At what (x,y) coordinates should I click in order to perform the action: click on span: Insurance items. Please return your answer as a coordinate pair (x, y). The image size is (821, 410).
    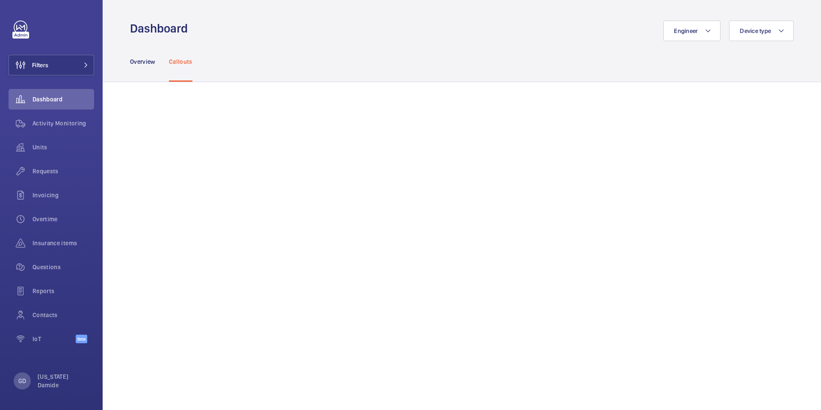
    Looking at the image, I should click on (63, 243).